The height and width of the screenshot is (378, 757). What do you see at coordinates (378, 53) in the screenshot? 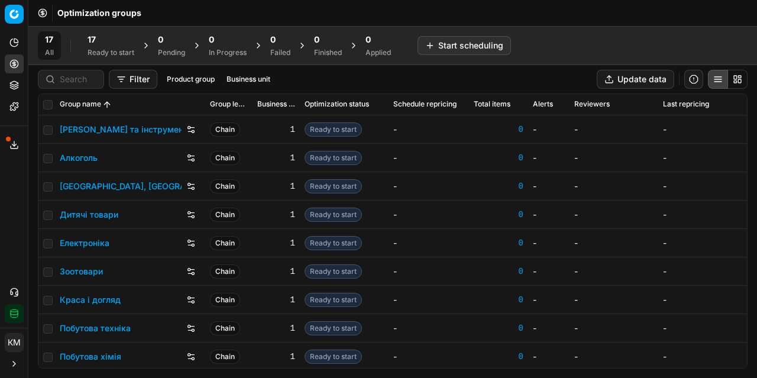
I see `div: Applied` at bounding box center [378, 53].